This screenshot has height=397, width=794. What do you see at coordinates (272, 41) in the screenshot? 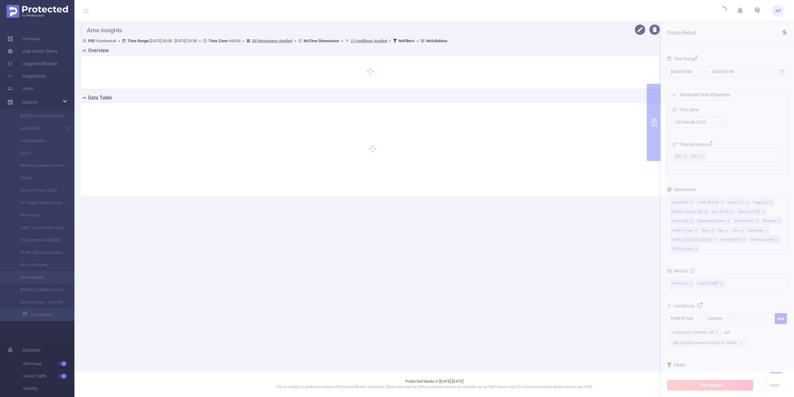
I see `u: 20 Dimensions Applied` at bounding box center [272, 41].